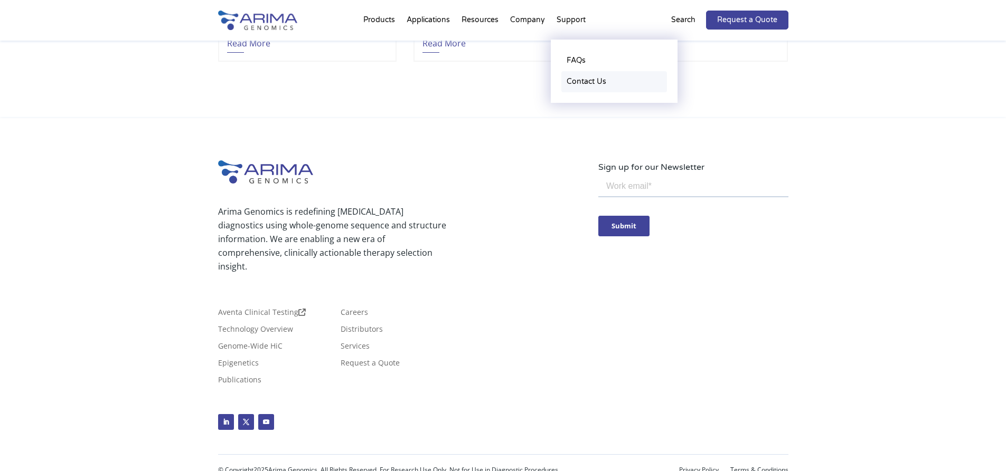  What do you see at coordinates (246, 422) in the screenshot?
I see `a: Follow on X` at bounding box center [246, 422].